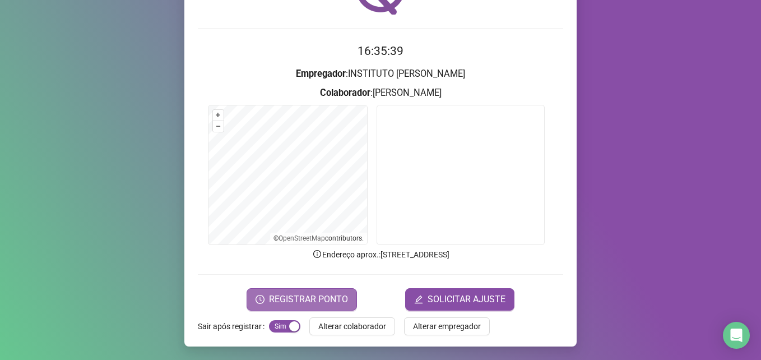 The height and width of the screenshot is (360, 761). I want to click on span: Alterar empregador, so click(447, 326).